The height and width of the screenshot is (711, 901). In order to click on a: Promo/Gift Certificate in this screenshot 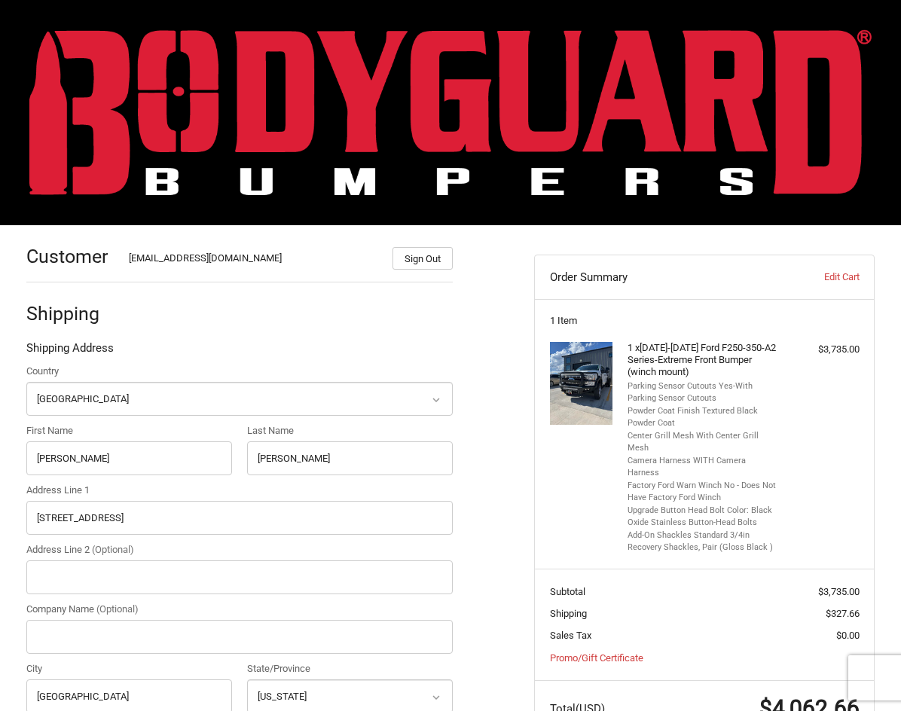, I will do `click(596, 657)`.